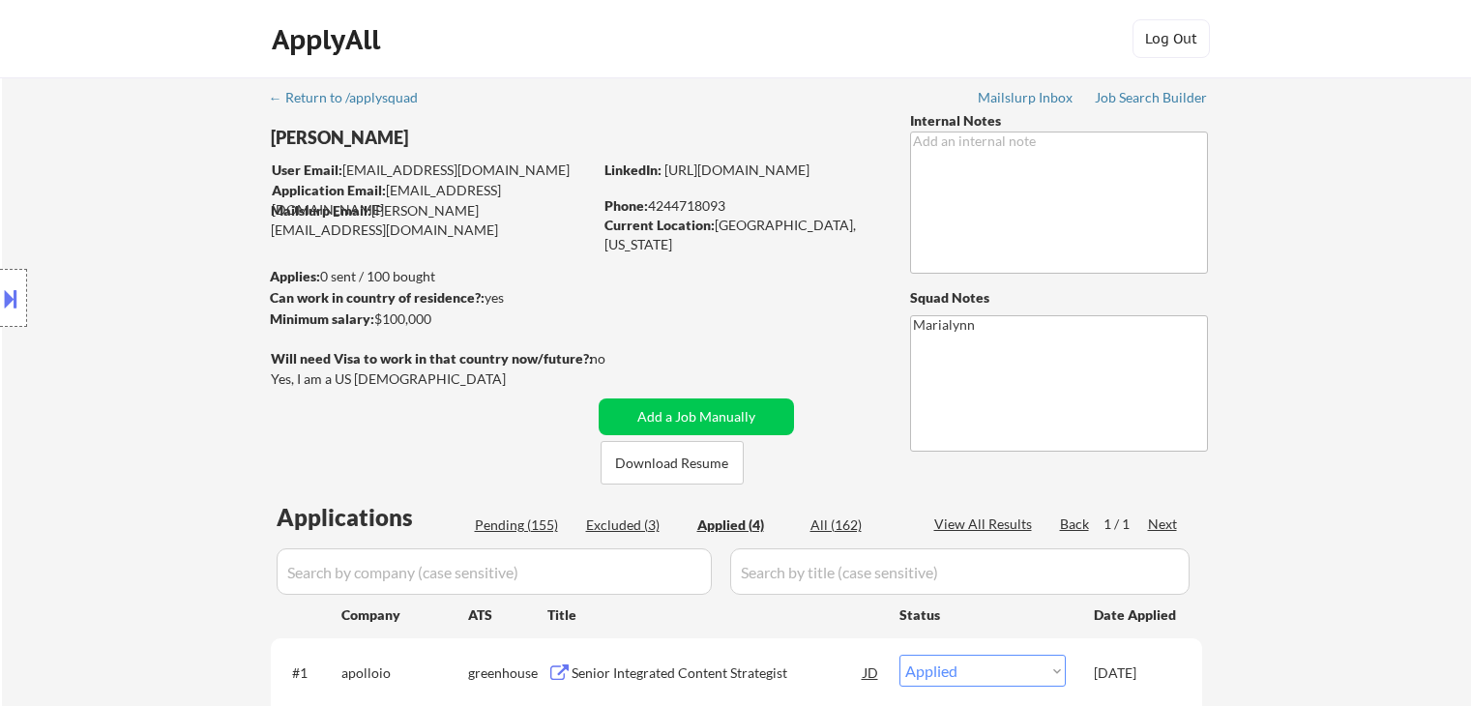  Describe the element at coordinates (1151, 100) in the screenshot. I see `a: Job Search Builder` at that location.